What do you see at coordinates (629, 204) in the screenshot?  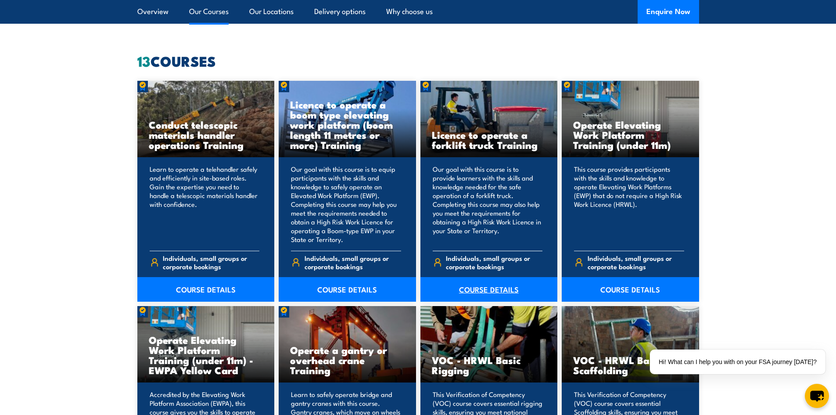 I see `p: This course provides participants with the skills and knowledge to operate Elevating Work Platfor...` at bounding box center [629, 204].